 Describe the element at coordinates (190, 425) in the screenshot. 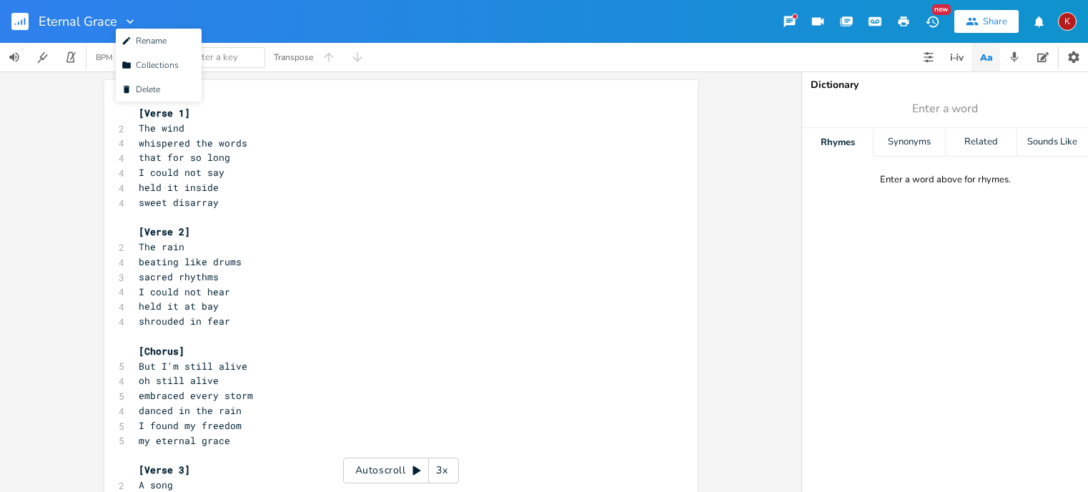

I see `span: I found my freedom` at that location.